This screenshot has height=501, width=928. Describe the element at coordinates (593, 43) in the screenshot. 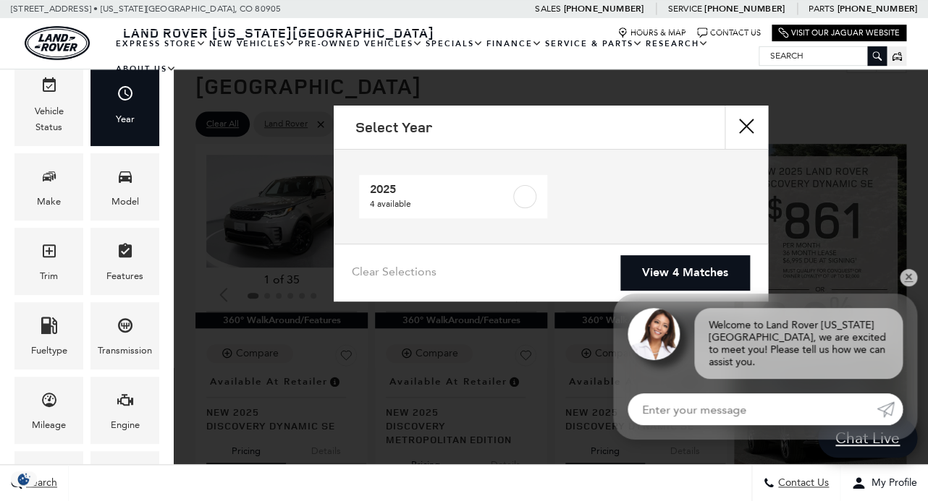

I see `a: Service & Parts` at that location.